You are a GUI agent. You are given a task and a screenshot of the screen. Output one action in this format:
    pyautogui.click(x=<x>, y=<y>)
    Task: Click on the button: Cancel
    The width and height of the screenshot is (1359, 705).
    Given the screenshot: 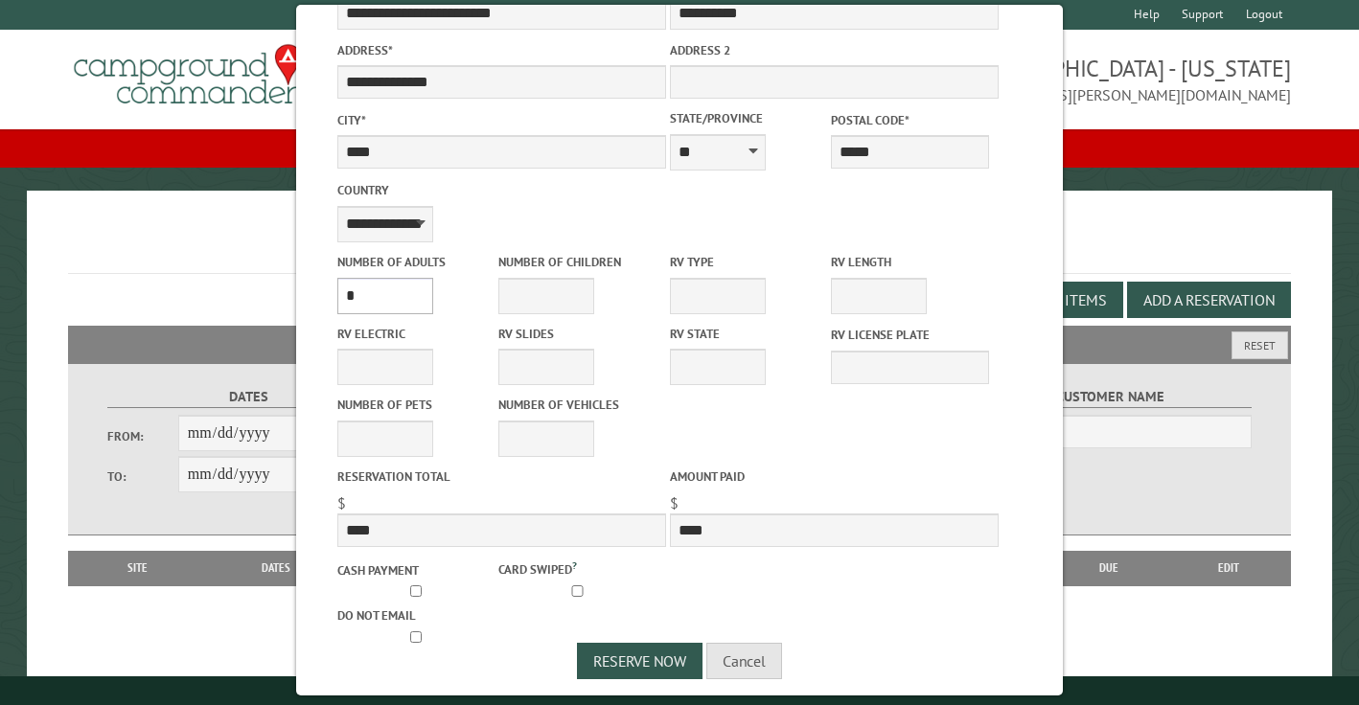 What is the action you would take?
    pyautogui.click(x=744, y=661)
    